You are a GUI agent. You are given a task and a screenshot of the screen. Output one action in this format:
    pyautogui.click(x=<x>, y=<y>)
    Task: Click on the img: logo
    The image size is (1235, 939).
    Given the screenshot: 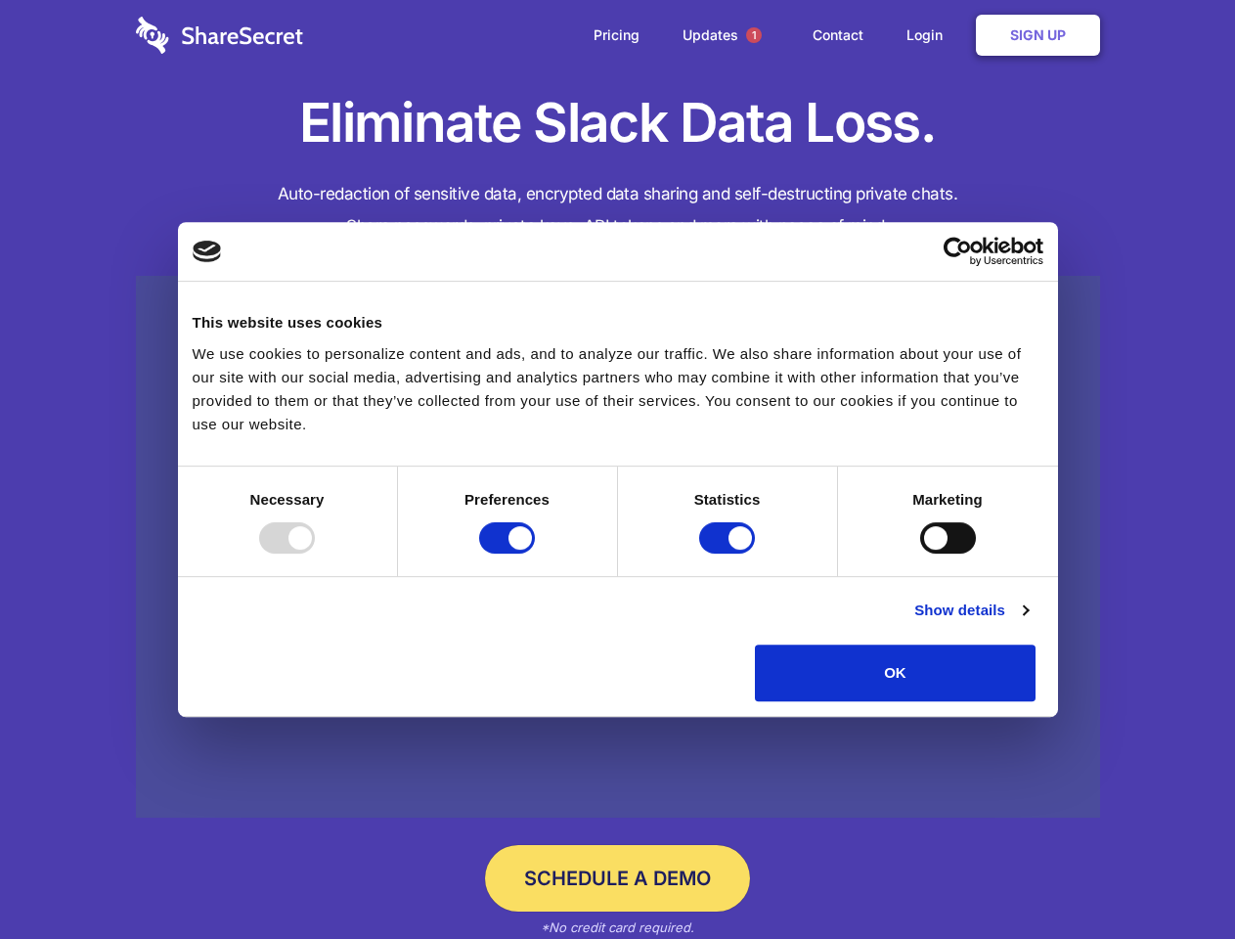 What is the action you would take?
    pyautogui.click(x=207, y=251)
    